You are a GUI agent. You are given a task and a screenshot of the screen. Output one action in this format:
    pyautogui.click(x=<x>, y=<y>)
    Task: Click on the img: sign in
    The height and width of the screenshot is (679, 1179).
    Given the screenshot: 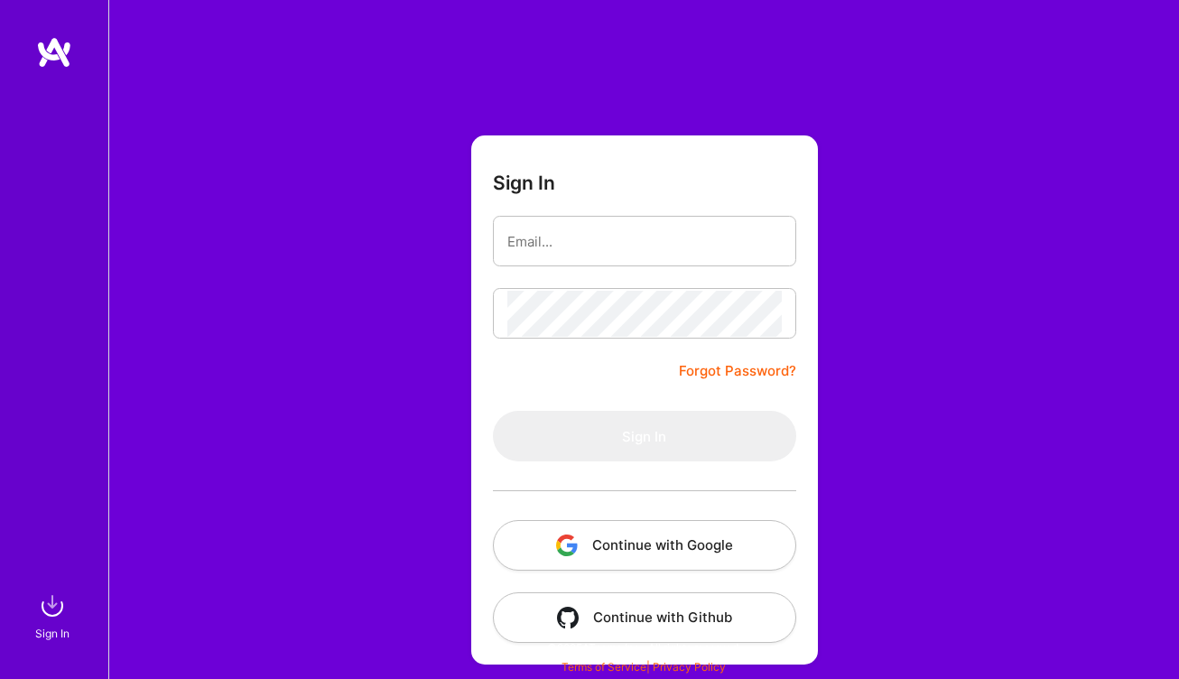 What is the action you would take?
    pyautogui.click(x=52, y=606)
    